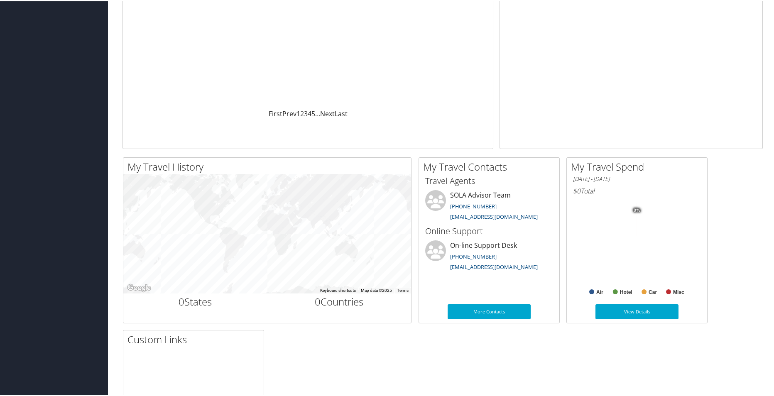 This screenshot has height=396, width=774. What do you see at coordinates (196, 339) in the screenshot?
I see `h2: Custom Links` at bounding box center [196, 339].